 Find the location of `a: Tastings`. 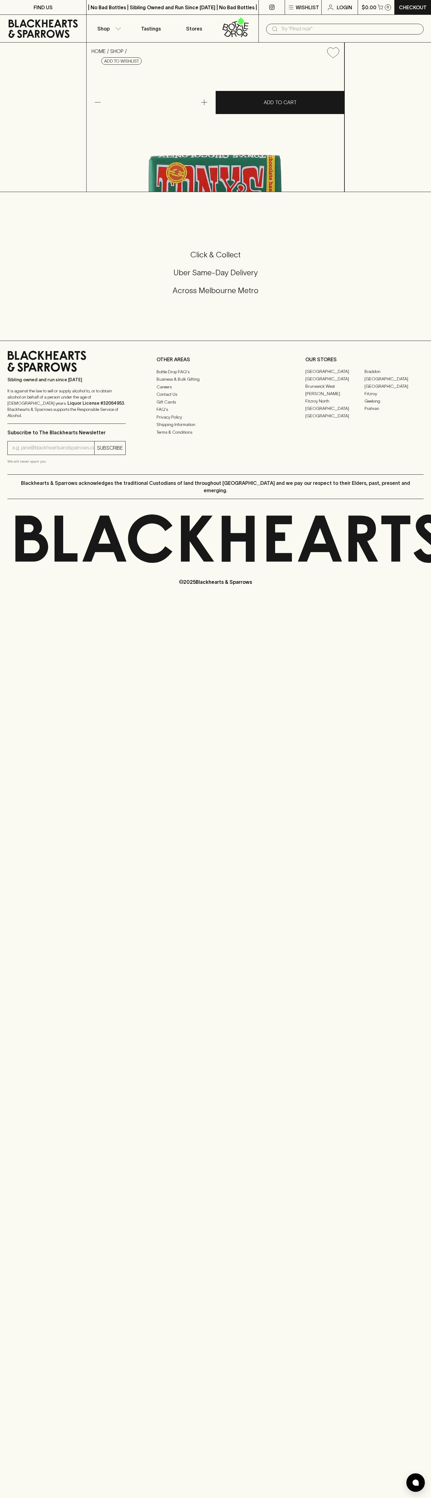

a: Tastings is located at coordinates (151, 28).